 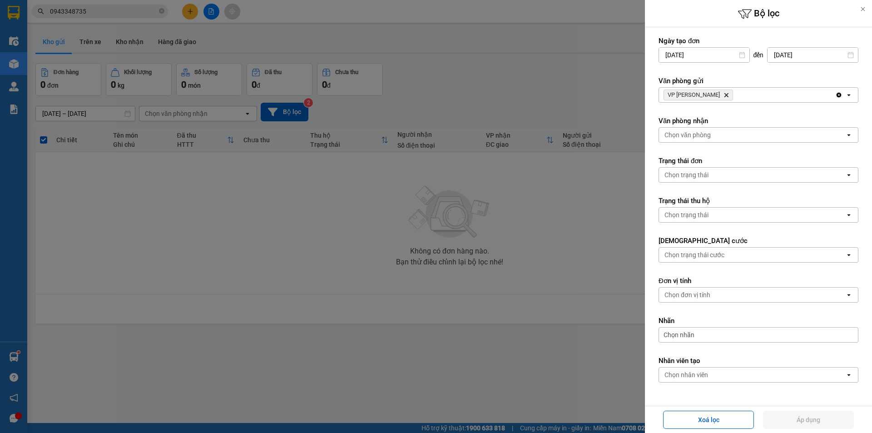 What do you see at coordinates (679, 335) in the screenshot?
I see `span: Chọn nhãn` at bounding box center [679, 335].